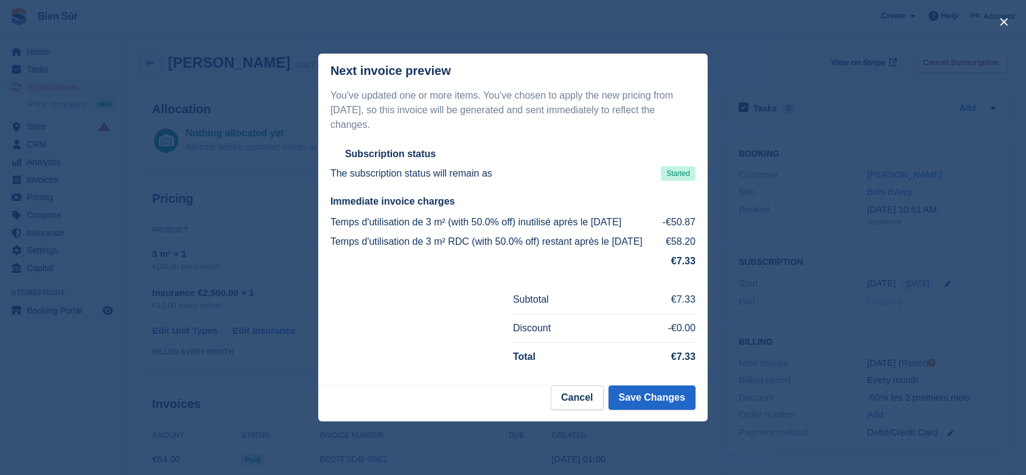  What do you see at coordinates (652, 397) in the screenshot?
I see `button: Save Changes` at bounding box center [652, 397].